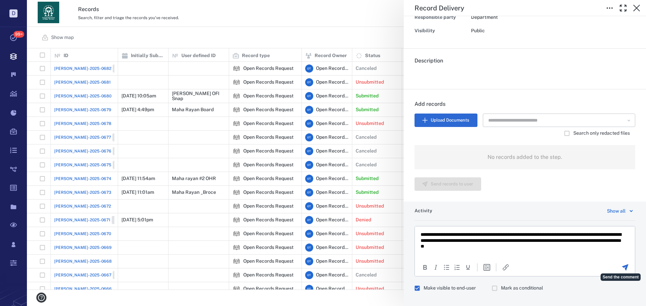  What do you see at coordinates (468, 268) in the screenshot?
I see `button: Underline` at bounding box center [468, 268].